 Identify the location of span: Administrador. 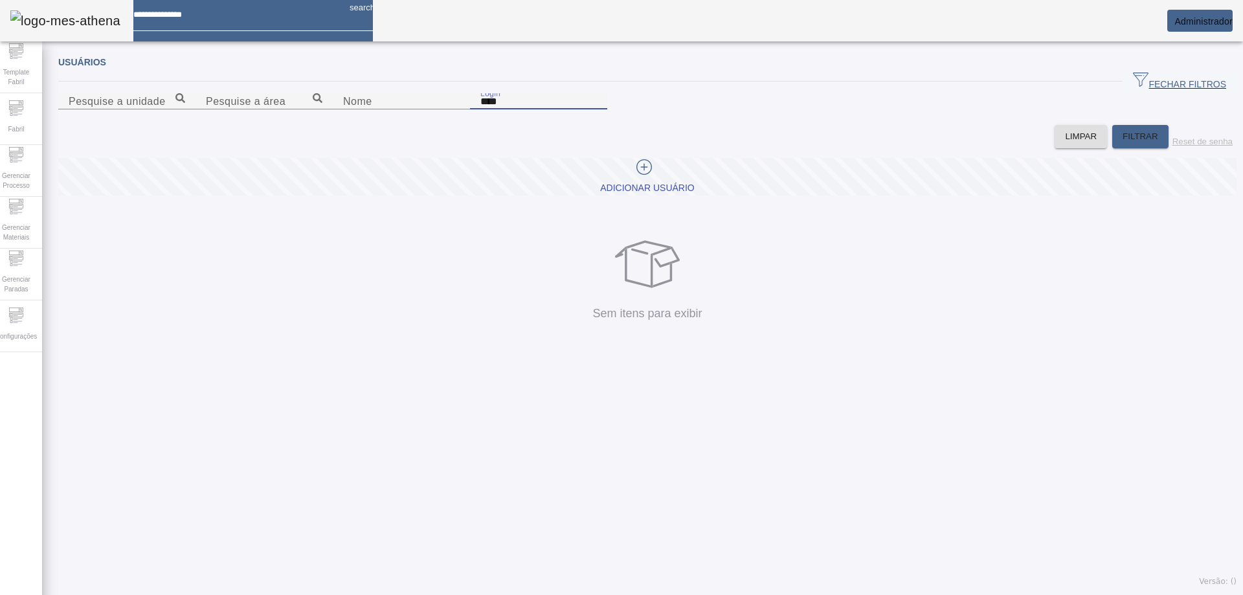
(1204, 21).